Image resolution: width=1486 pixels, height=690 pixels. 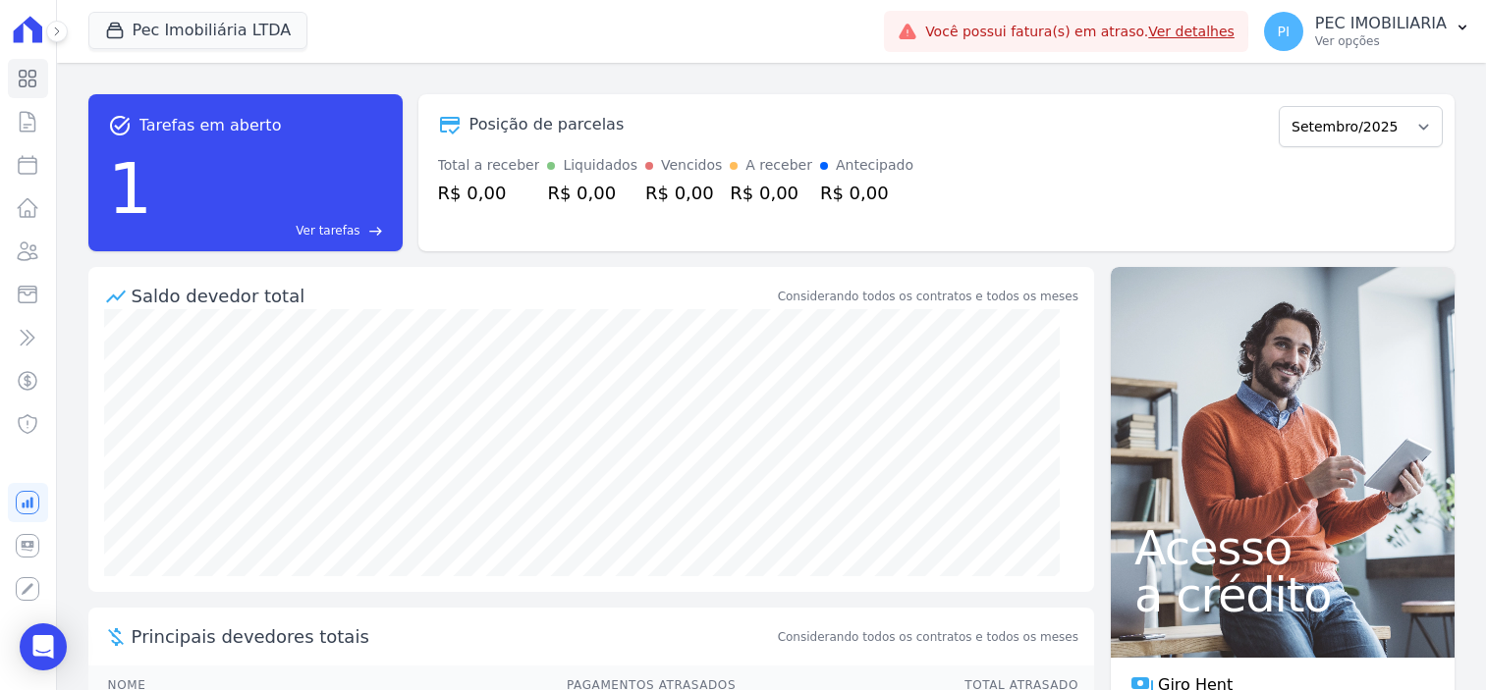 I want to click on span: task_alt, so click(x=120, y=126).